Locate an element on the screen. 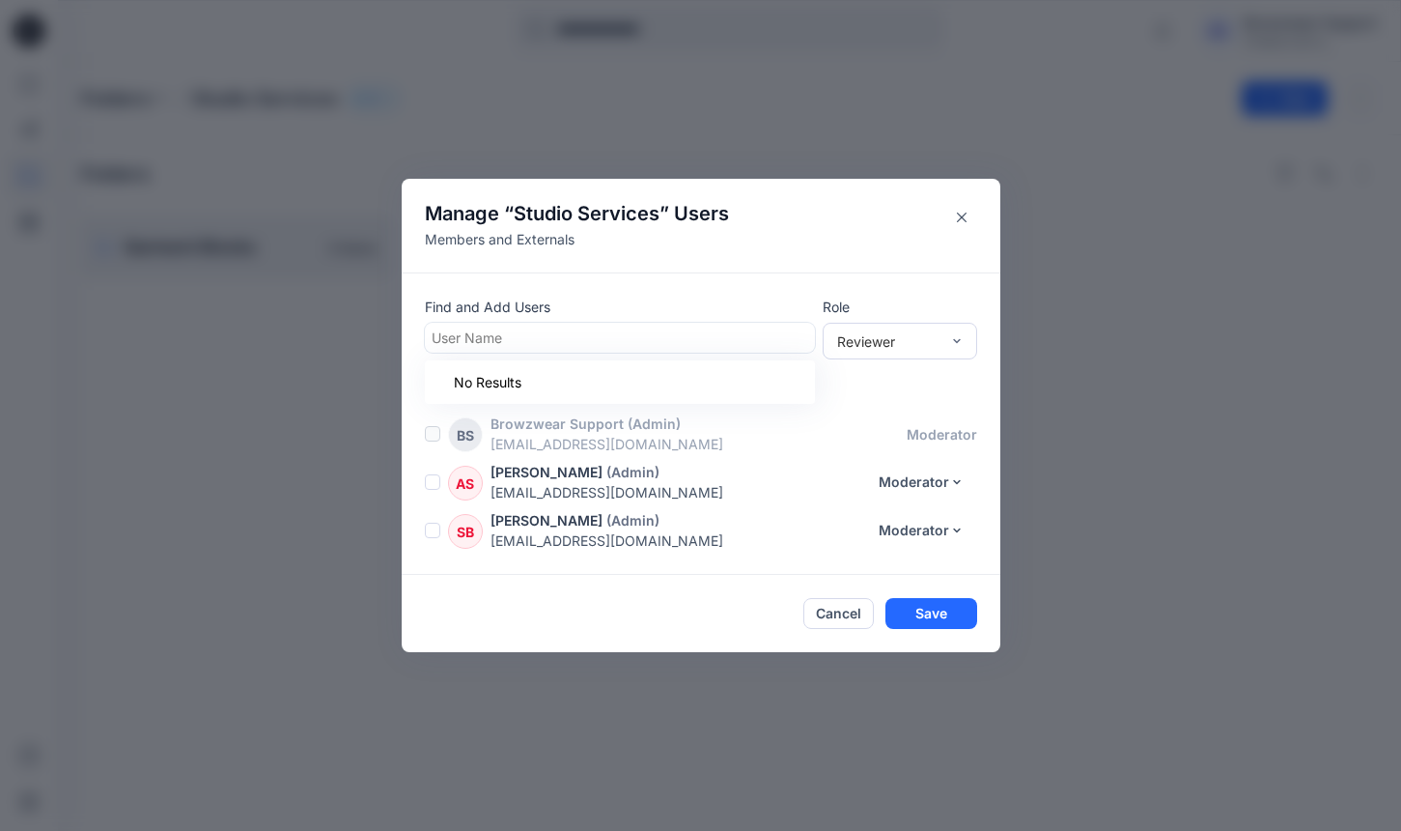 The image size is (1401, 831). p: Browzwear Support is located at coordinates (557, 423).